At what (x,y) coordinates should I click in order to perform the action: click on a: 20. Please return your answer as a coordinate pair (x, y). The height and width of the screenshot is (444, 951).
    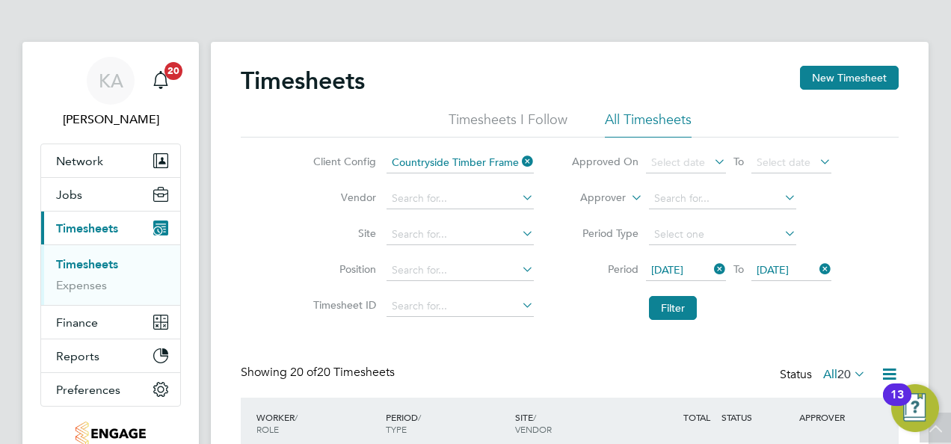
    Looking at the image, I should click on (161, 81).